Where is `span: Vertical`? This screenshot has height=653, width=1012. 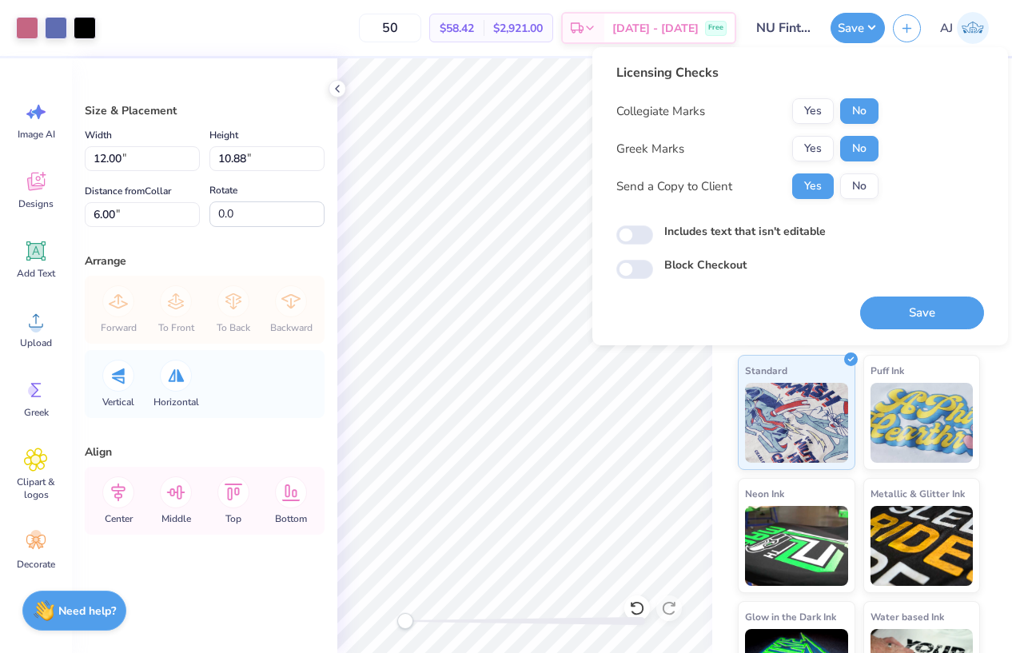
span: Vertical is located at coordinates (118, 402).